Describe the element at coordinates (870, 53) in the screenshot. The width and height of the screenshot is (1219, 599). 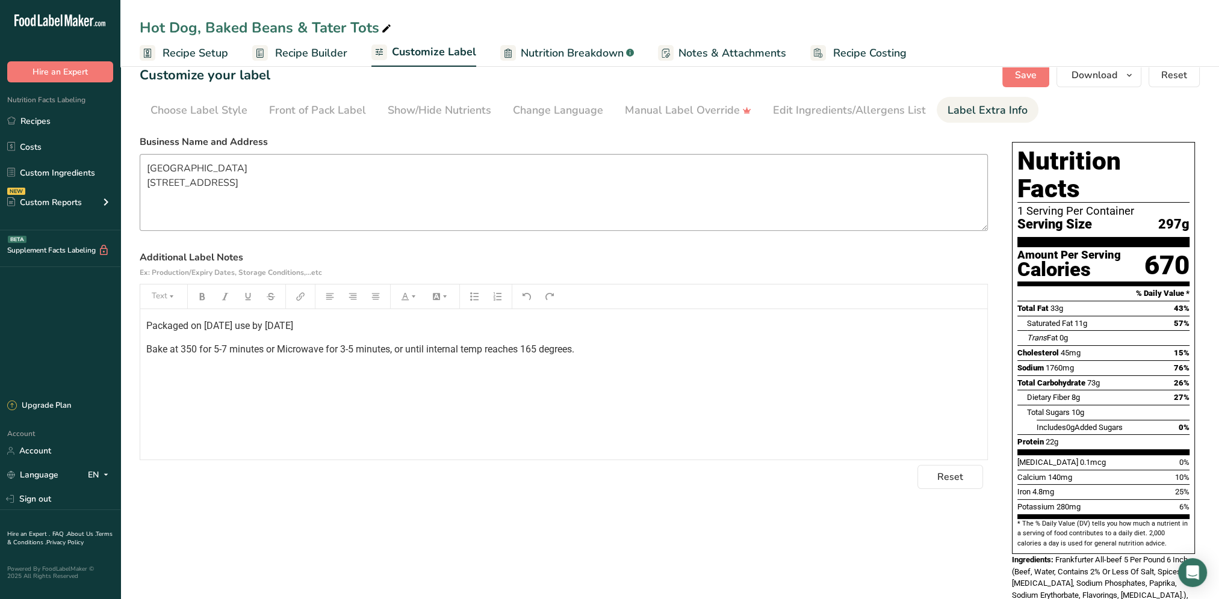
I see `span: Recipe Costing` at that location.